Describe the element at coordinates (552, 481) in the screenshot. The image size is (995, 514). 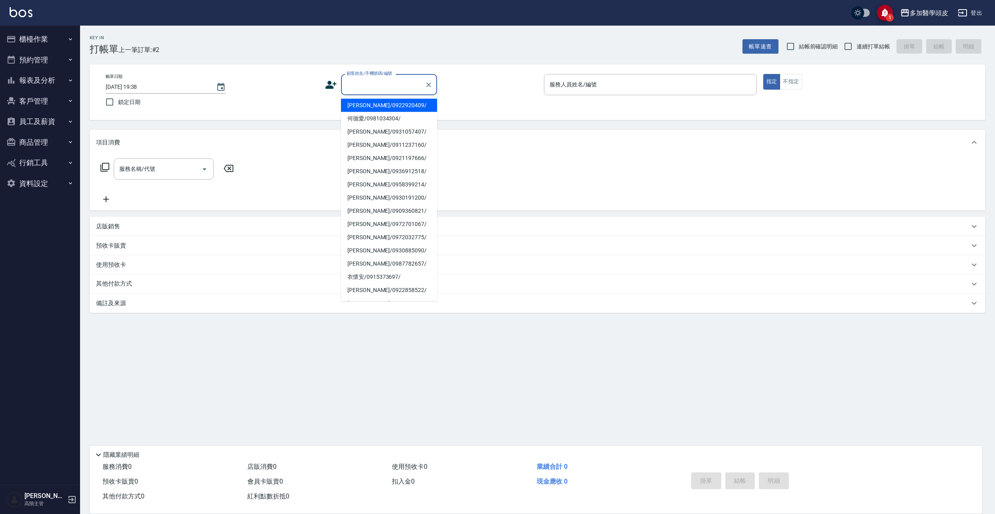
I see `span: 現金應收 0` at that location.